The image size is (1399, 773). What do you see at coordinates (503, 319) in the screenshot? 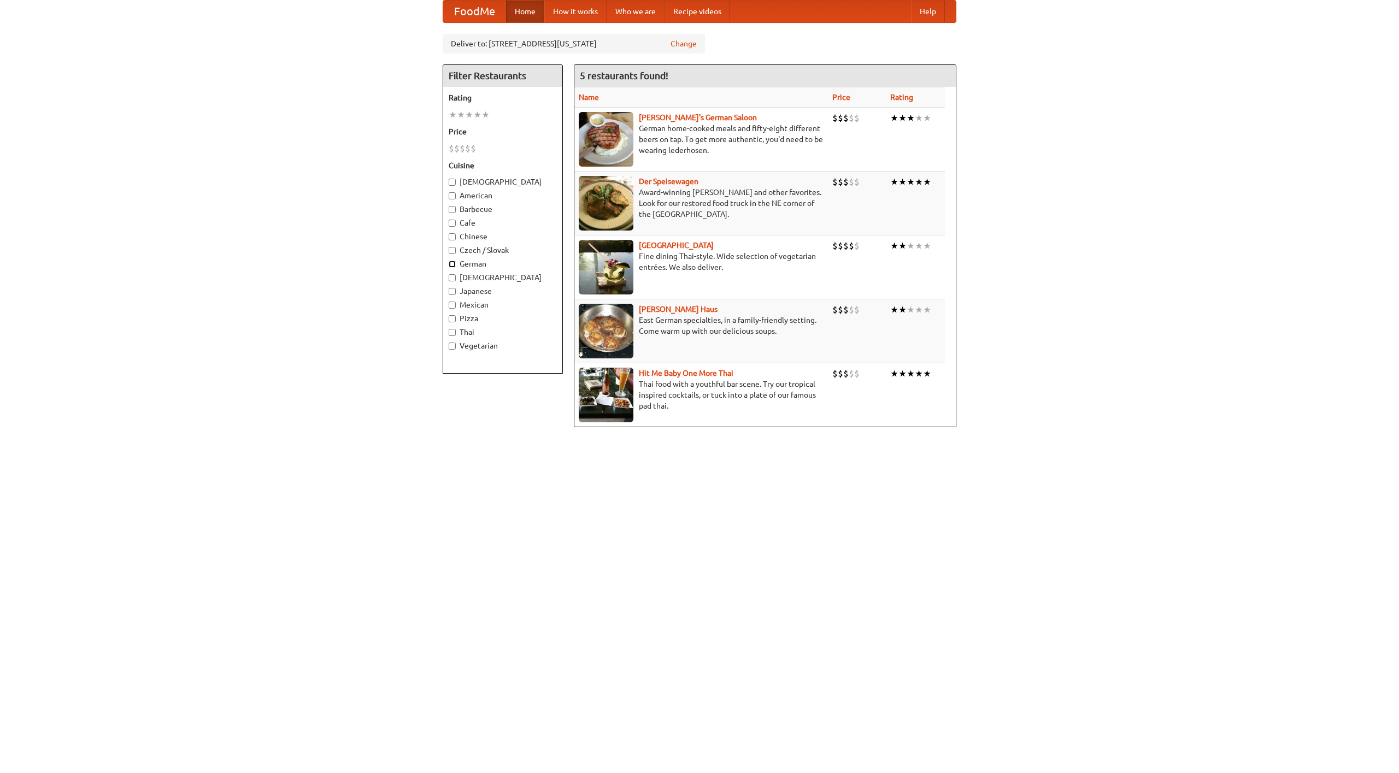
I see `label: Pizza` at bounding box center [503, 319].